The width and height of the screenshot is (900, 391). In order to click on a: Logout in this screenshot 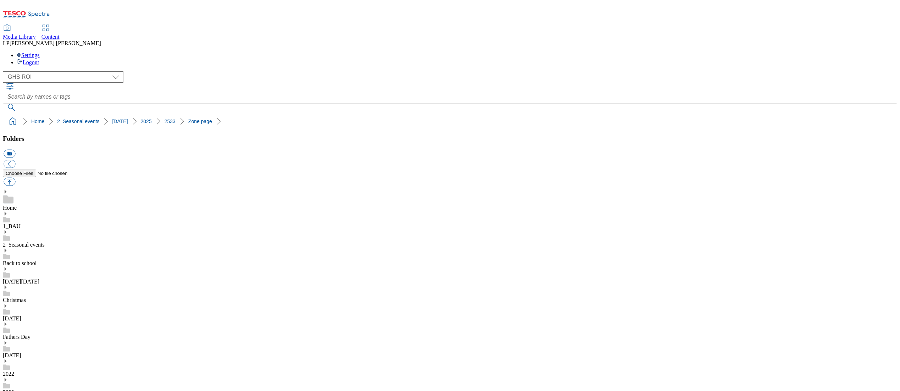, I will do `click(28, 62)`.